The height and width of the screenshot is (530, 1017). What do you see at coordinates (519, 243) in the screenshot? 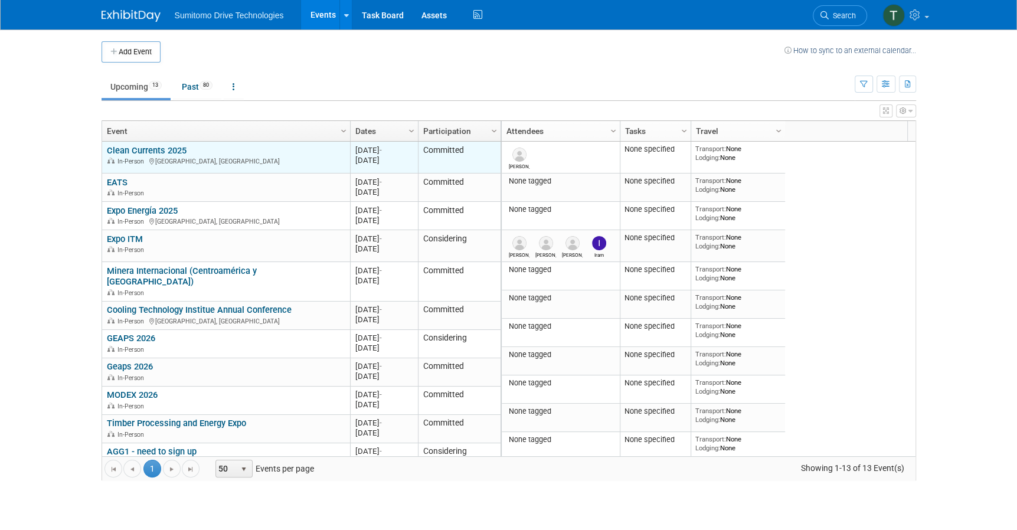
I see `img: Gustavo Rodriguez` at bounding box center [519, 243].